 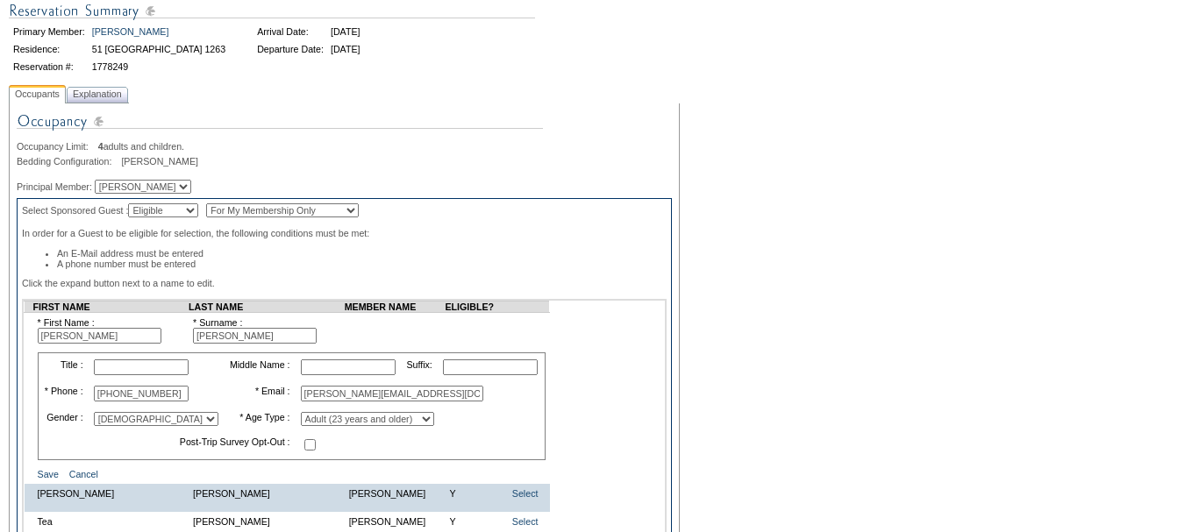 What do you see at coordinates (83, 474) in the screenshot?
I see `a: Cancel` at bounding box center [83, 474].